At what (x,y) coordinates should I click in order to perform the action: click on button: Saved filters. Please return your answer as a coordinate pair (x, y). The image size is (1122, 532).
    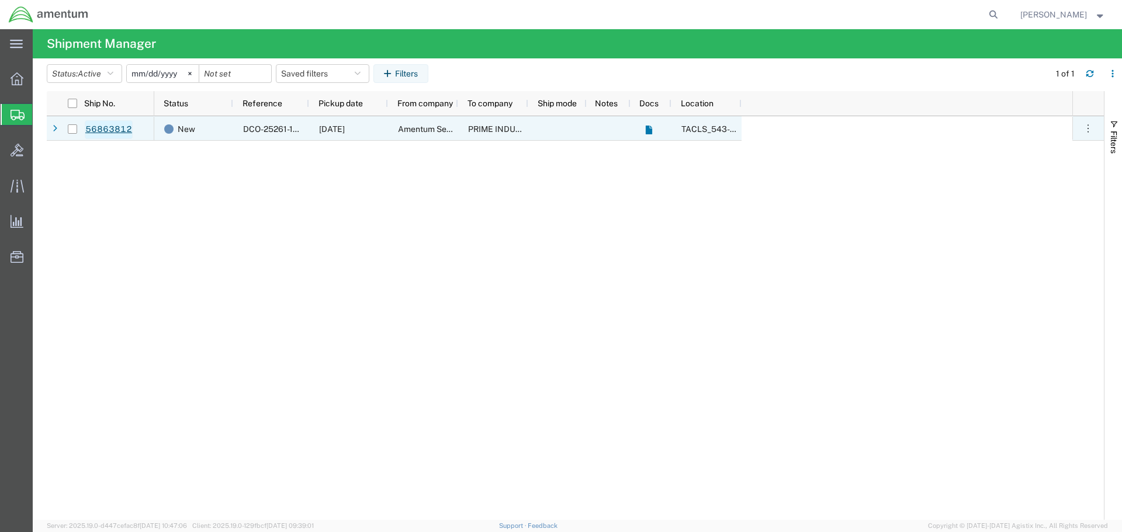
    Looking at the image, I should click on (322, 74).